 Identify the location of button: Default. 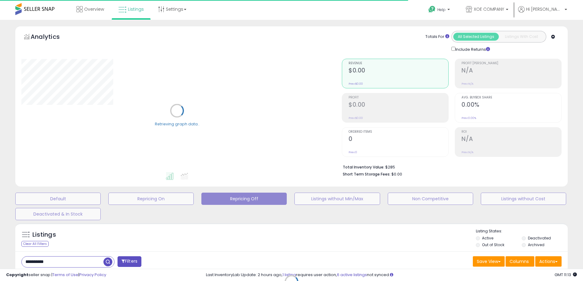
(58, 199).